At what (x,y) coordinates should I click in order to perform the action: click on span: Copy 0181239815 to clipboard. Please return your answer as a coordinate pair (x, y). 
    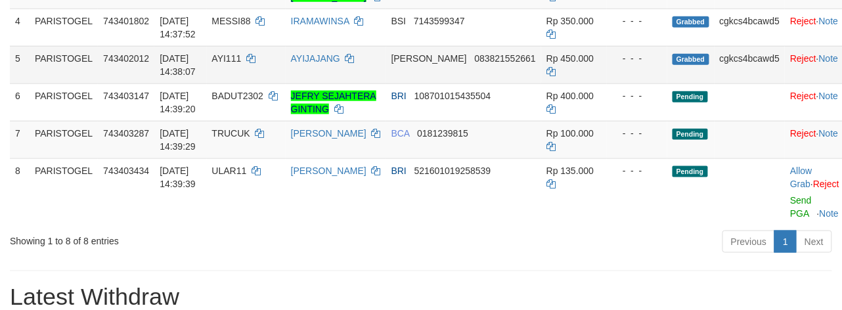
    Looking at the image, I should click on (443, 133).